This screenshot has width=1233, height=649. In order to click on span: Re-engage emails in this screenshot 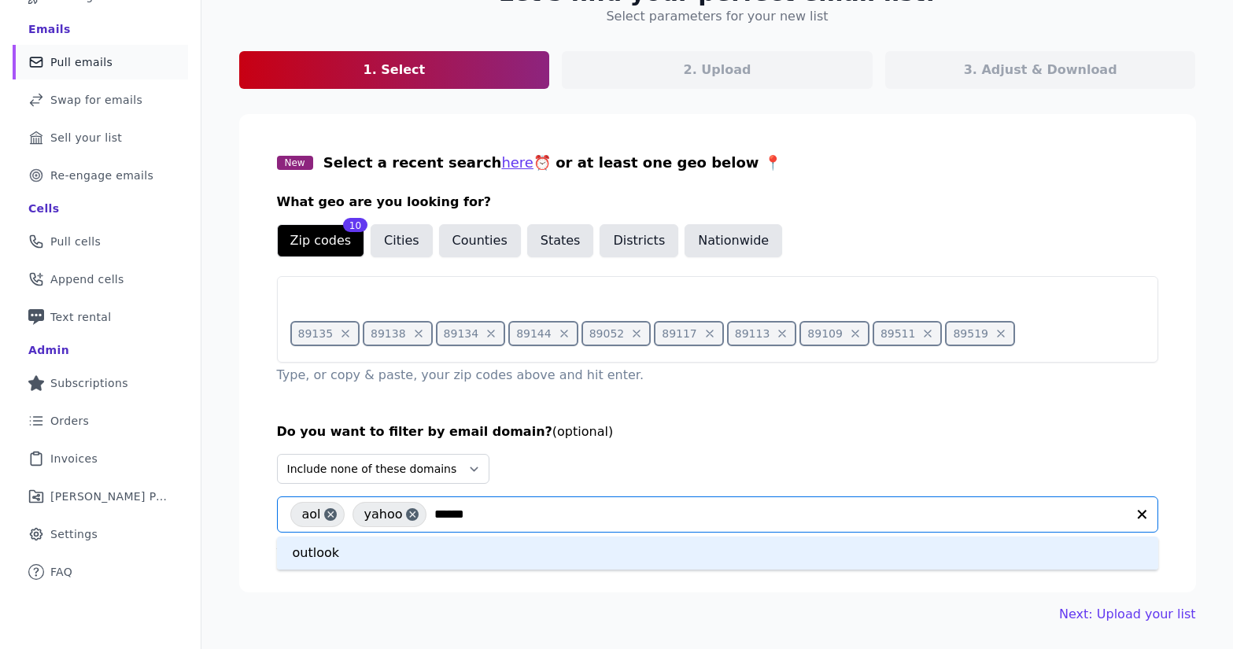, I will do `click(101, 175)`.